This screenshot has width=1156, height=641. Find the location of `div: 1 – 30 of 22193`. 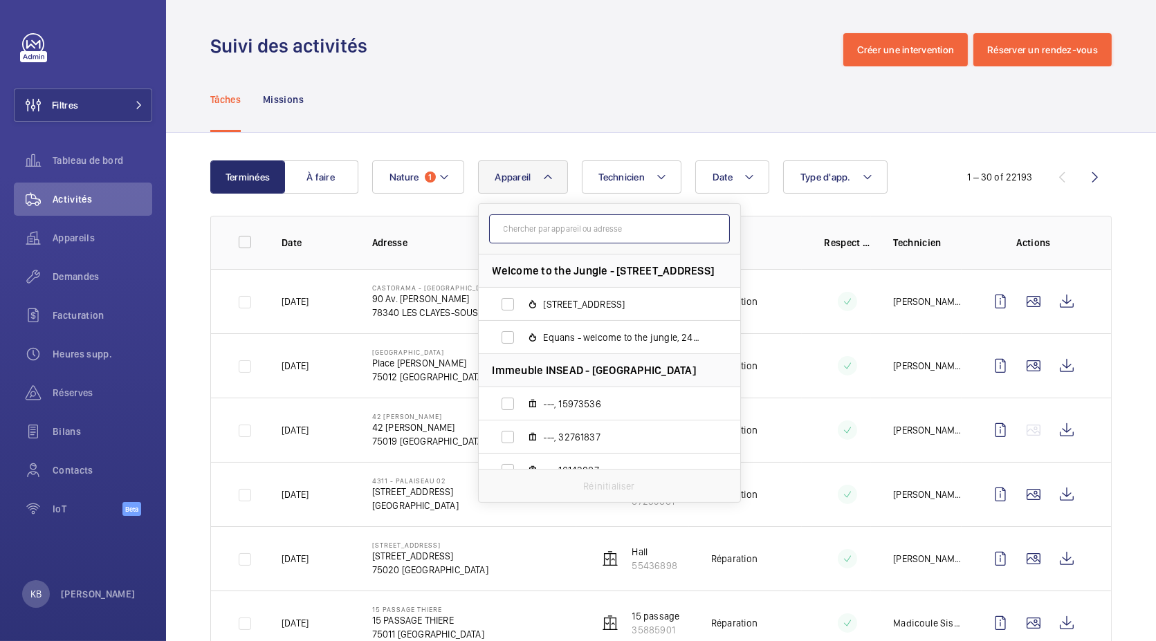

div: 1 – 30 of 22193 is located at coordinates (1000, 177).